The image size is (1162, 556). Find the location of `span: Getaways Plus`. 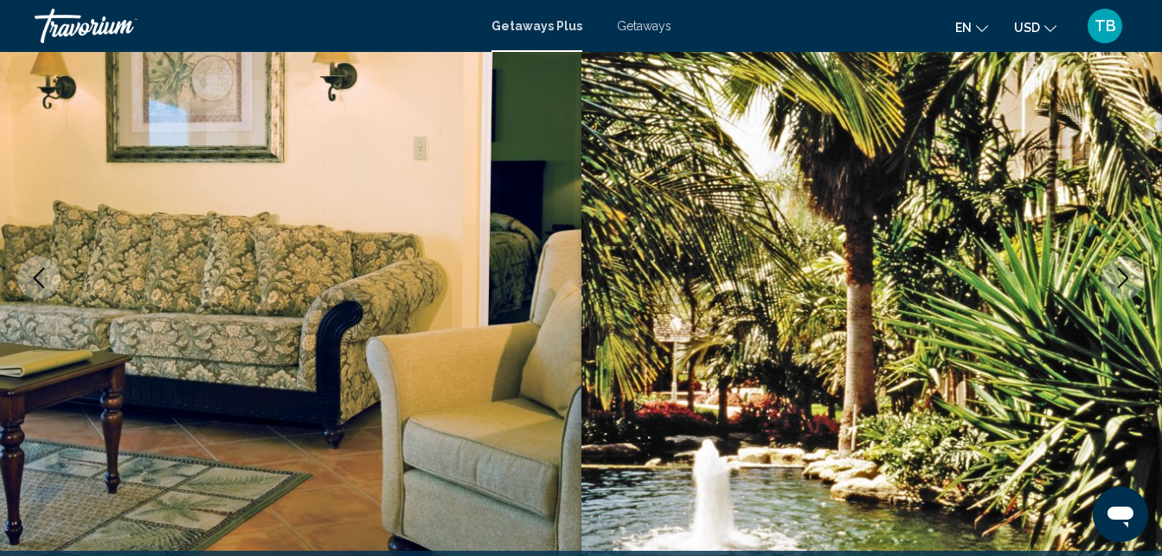

span: Getaways Plus is located at coordinates (537, 26).